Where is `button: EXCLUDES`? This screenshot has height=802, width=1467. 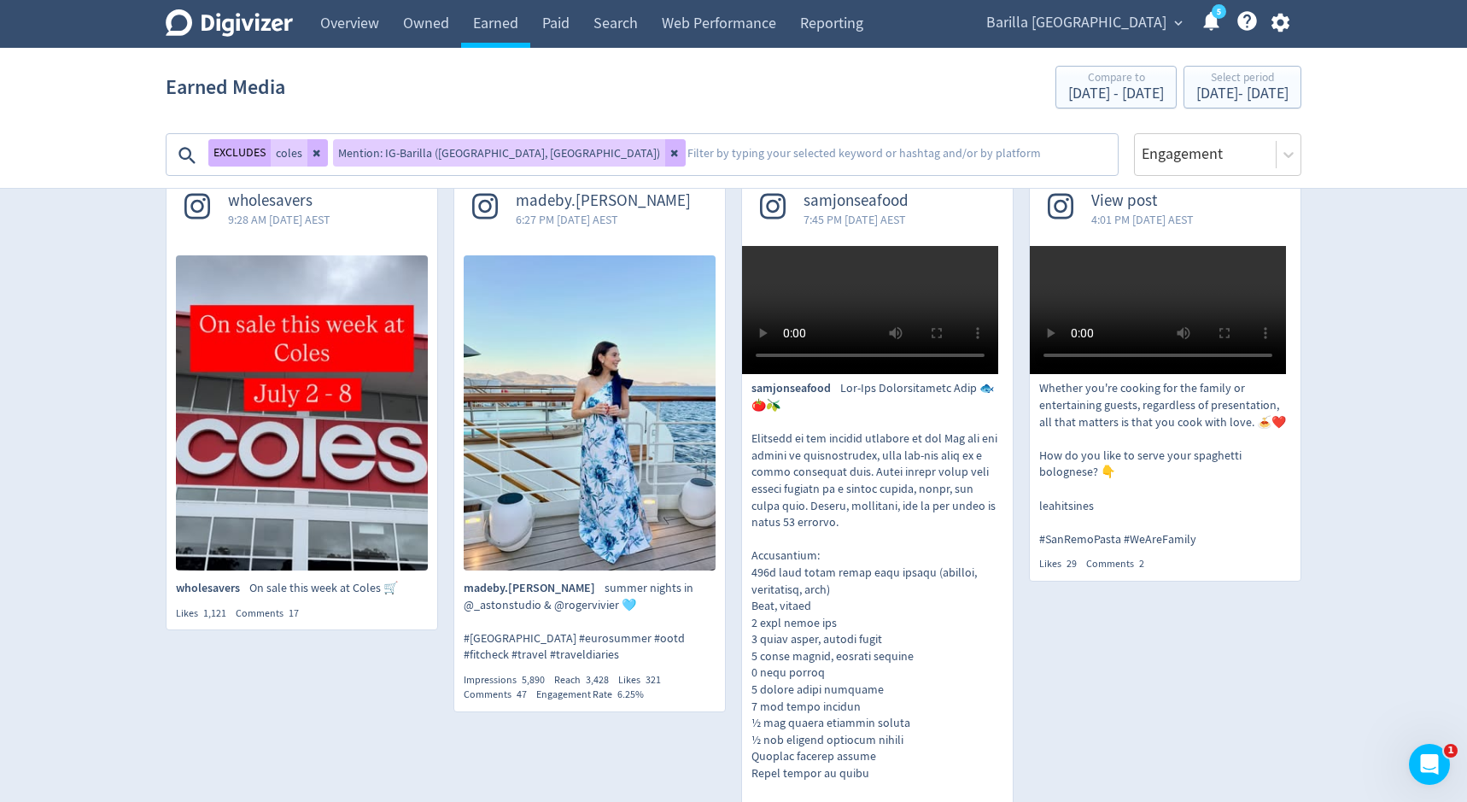 button: EXCLUDES is located at coordinates (239, 153).